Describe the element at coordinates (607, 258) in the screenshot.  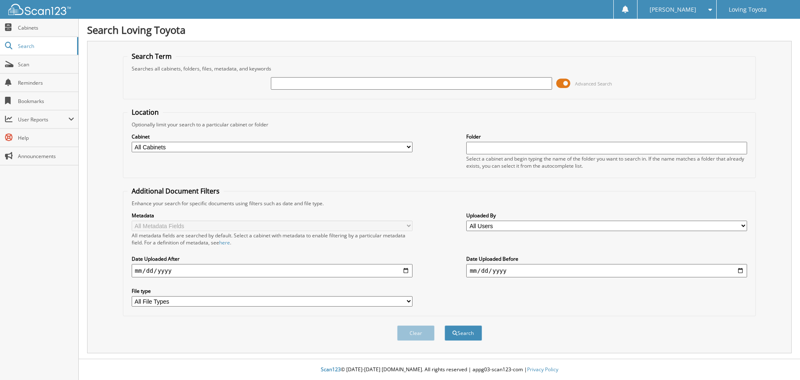
I see `label: Date Uploaded Before` at that location.